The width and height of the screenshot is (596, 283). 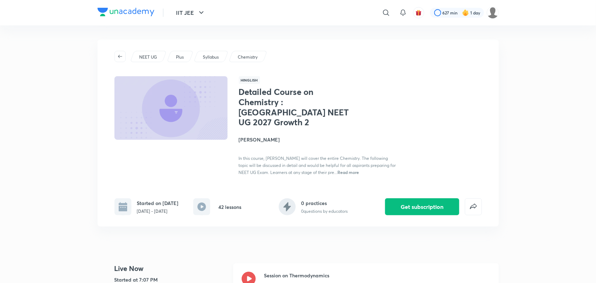 What do you see at coordinates (422, 207) in the screenshot?
I see `button: Get subscription` at bounding box center [422, 207].